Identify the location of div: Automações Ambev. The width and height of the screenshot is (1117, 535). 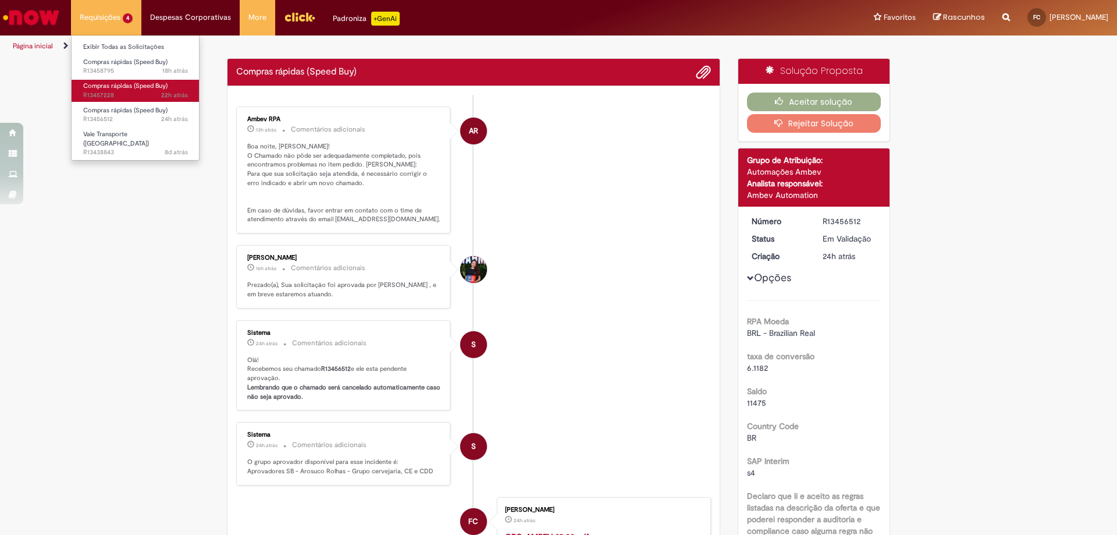
(814, 172).